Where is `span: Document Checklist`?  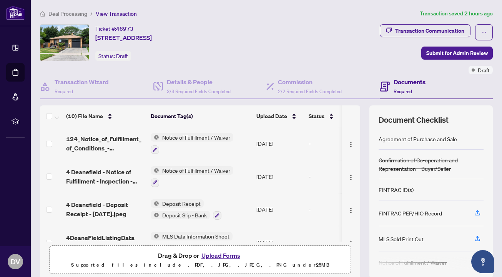 span: Document Checklist is located at coordinates (413, 120).